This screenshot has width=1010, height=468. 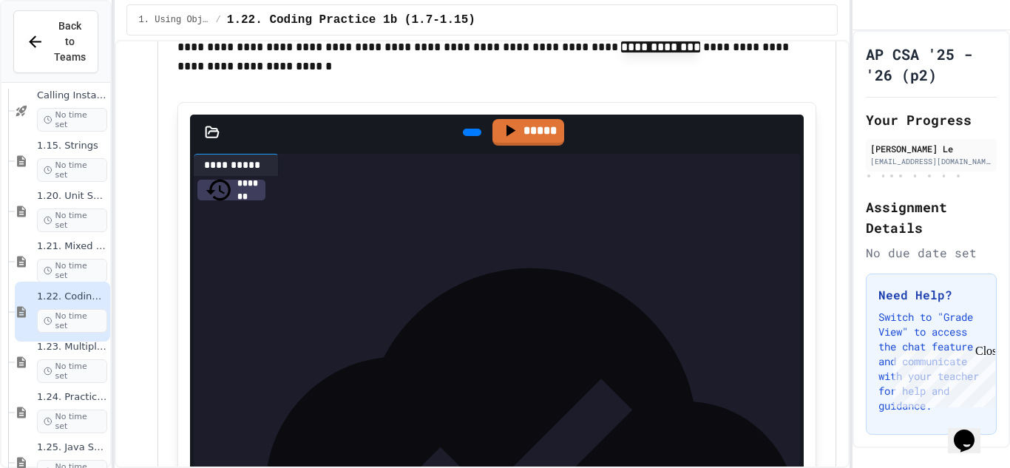 I want to click on h1: AP CSA '25 - '26 (p2), so click(x=931, y=64).